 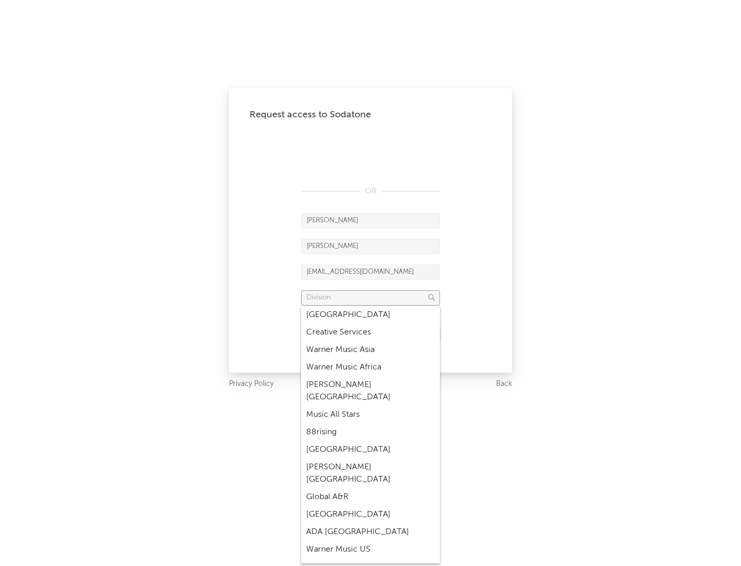 What do you see at coordinates (504, 384) in the screenshot?
I see `a: Back` at bounding box center [504, 384].